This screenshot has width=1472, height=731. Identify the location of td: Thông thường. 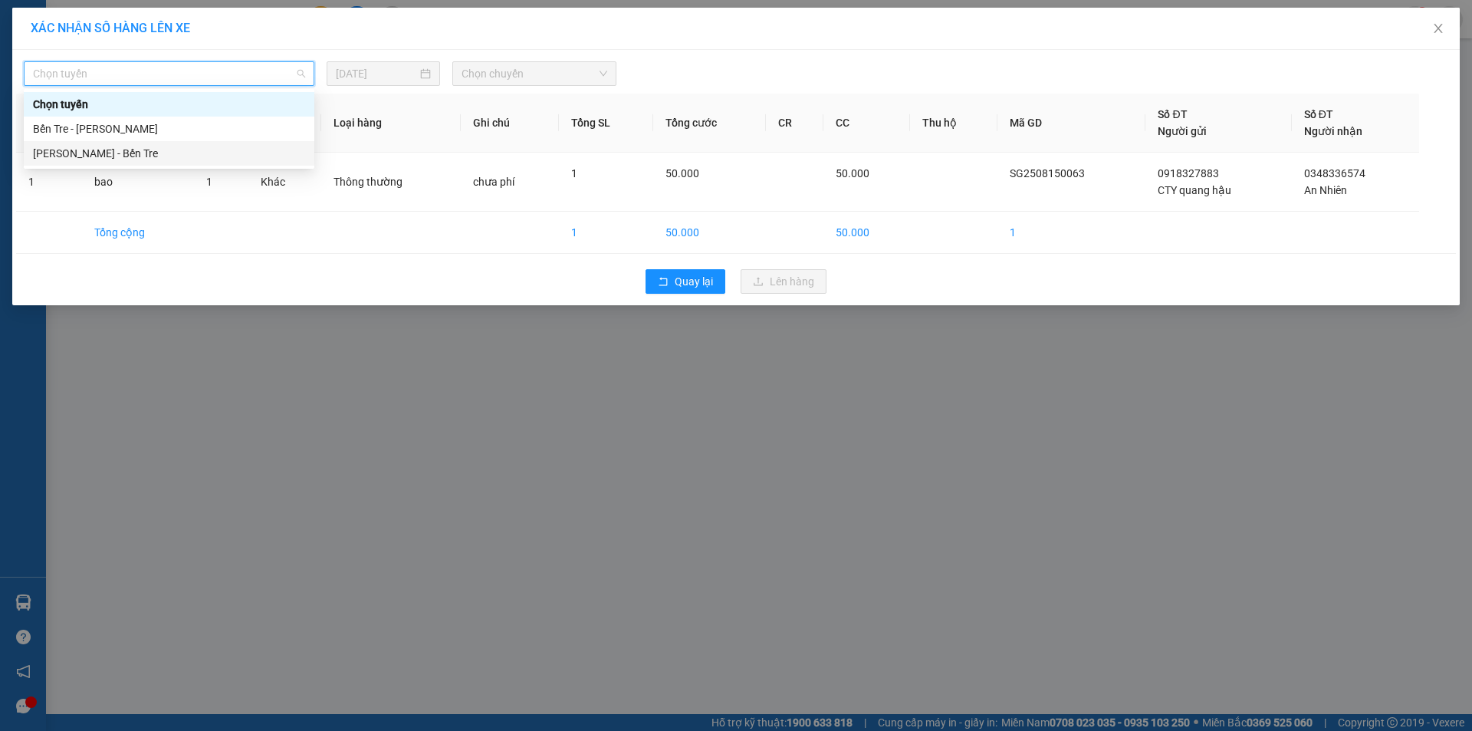
(390, 182).